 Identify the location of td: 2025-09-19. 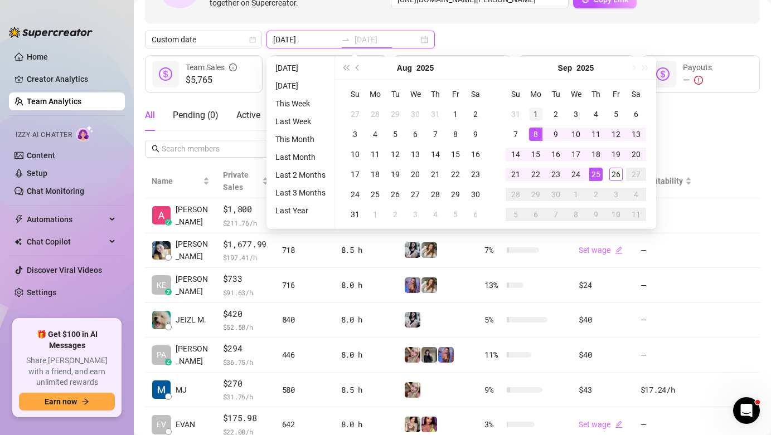
(616, 154).